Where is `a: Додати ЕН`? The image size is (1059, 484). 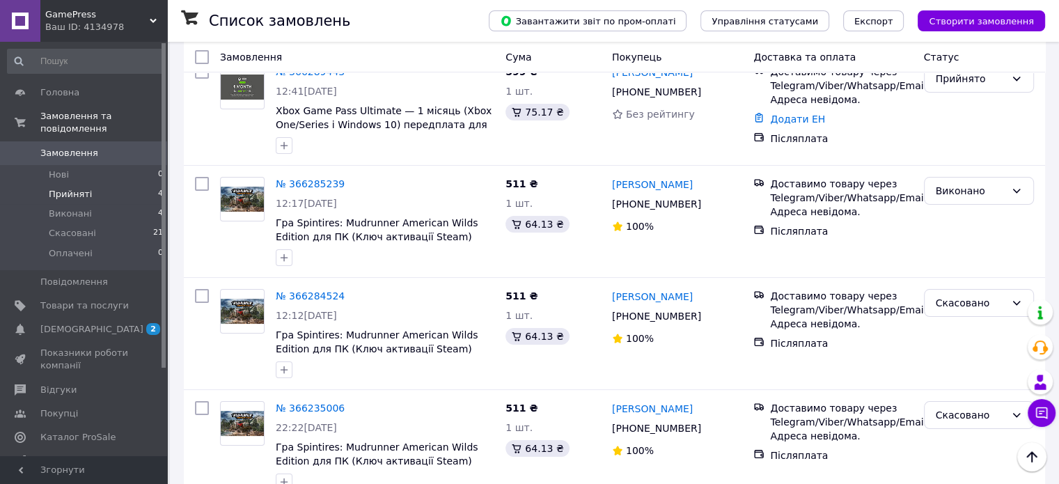
a: Додати ЕН is located at coordinates (797, 119).